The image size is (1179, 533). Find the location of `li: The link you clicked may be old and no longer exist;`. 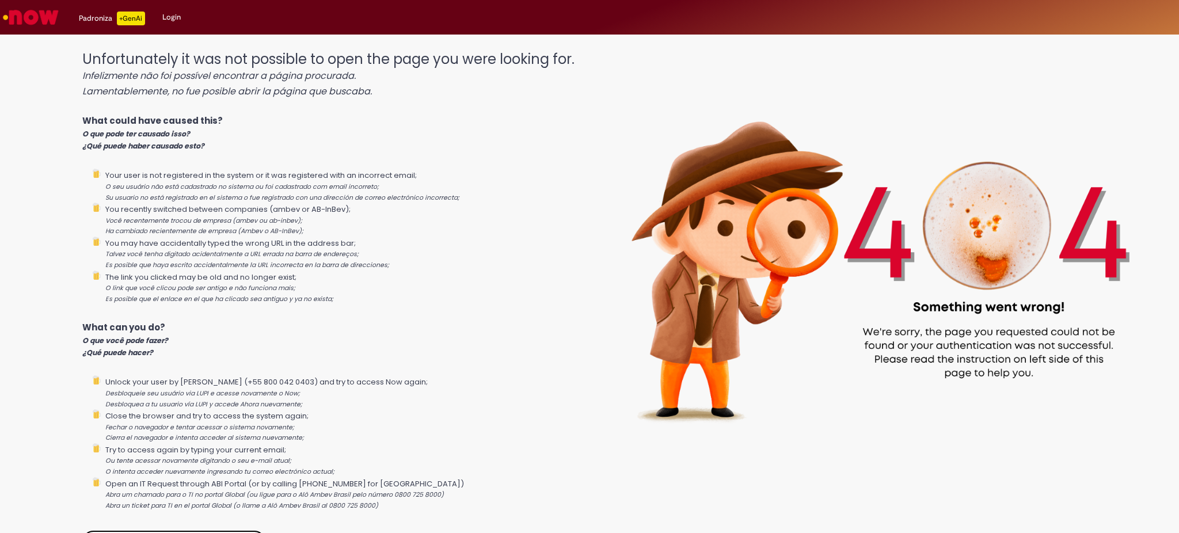

li: The link you clicked may be old and no longer exist; is located at coordinates (340, 287).